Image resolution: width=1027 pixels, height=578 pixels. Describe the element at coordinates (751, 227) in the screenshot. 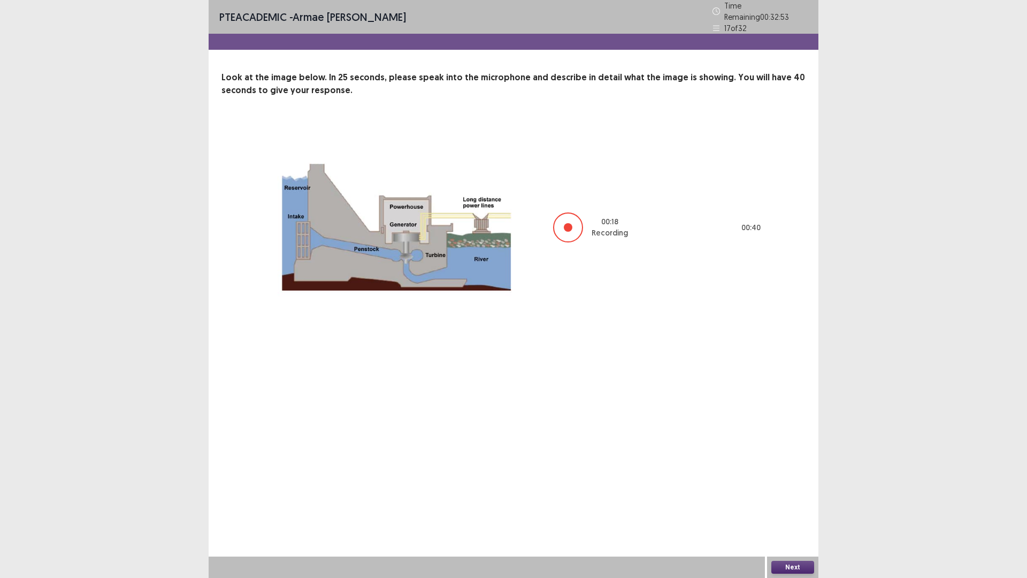

I see `p: 00 : 40` at that location.